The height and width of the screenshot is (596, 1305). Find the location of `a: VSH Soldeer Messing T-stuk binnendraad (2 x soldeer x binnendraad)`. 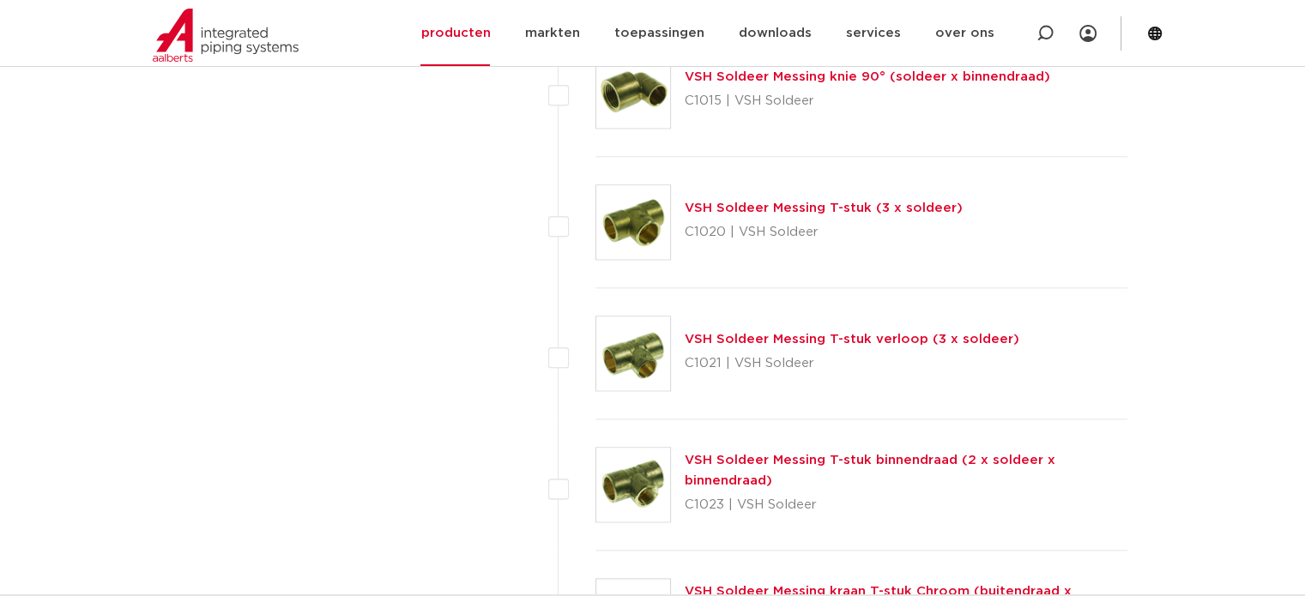

a: VSH Soldeer Messing T-stuk binnendraad (2 x soldeer x binnendraad) is located at coordinates (870, 470).